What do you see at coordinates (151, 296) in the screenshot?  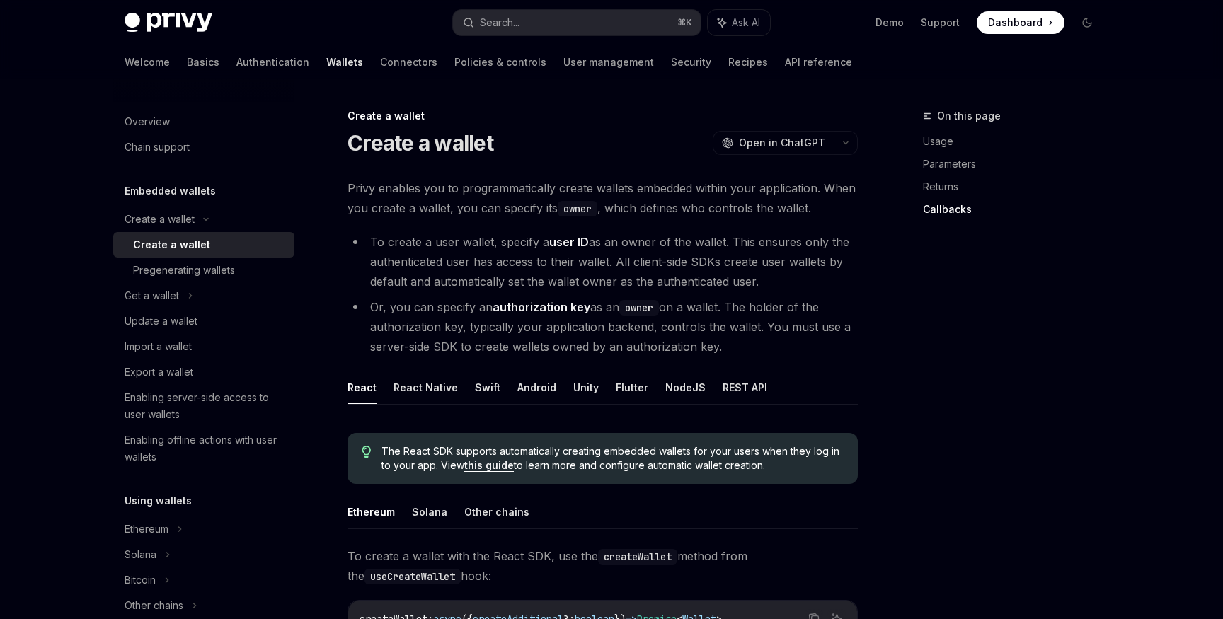 I see `div: Get a wallet` at bounding box center [151, 296].